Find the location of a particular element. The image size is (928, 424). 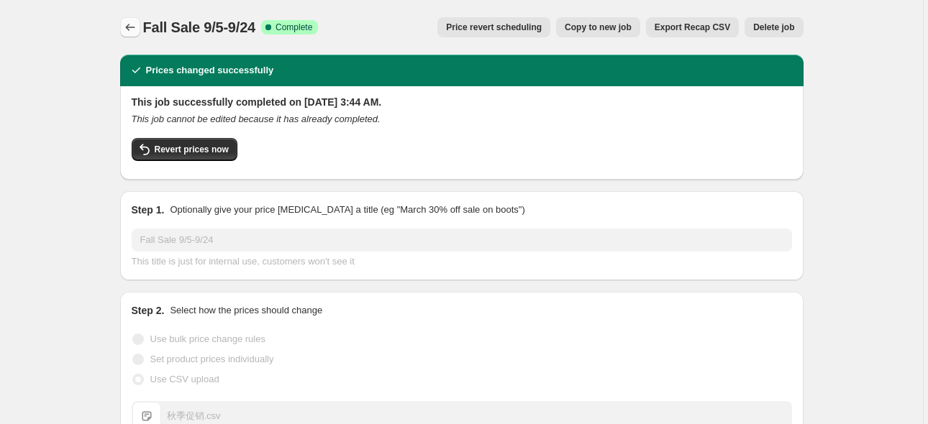

button: Price revert scheduling is located at coordinates (494, 27).